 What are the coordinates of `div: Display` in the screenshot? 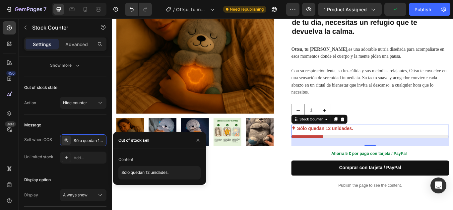 It's located at (31, 195).